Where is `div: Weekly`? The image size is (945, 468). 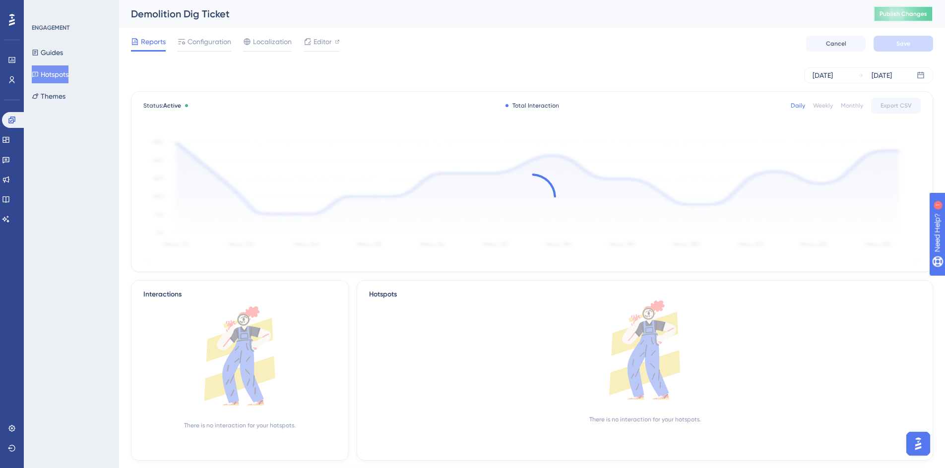 div: Weekly is located at coordinates (823, 106).